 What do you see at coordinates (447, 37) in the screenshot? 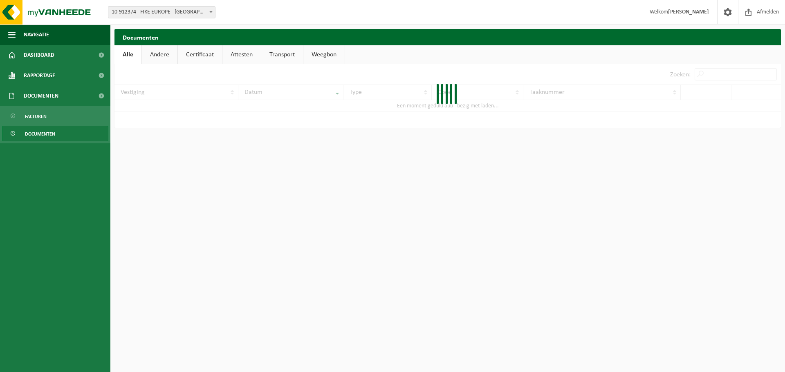
I see `h2: Documenten` at bounding box center [447, 37].